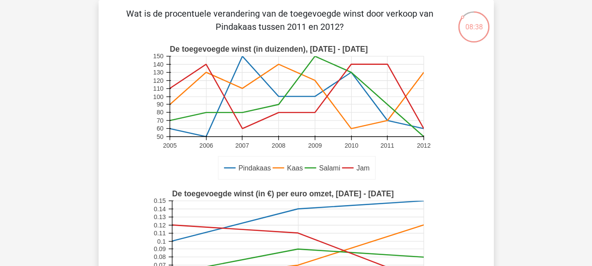 The width and height of the screenshot is (592, 266). Describe the element at coordinates (158, 81) in the screenshot. I see `text: 120` at that location.